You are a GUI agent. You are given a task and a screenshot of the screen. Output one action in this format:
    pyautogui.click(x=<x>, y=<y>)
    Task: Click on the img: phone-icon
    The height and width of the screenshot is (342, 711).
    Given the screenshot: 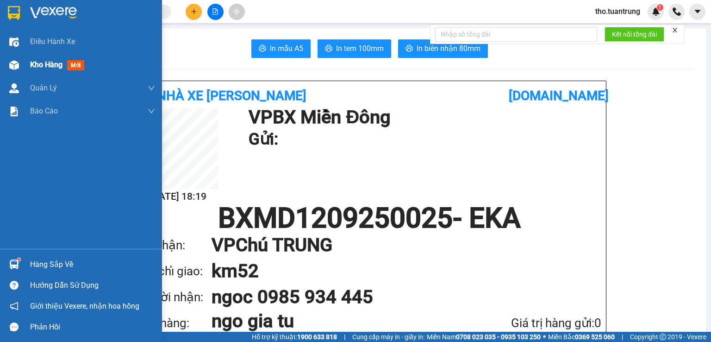 What is the action you would take?
    pyautogui.click(x=677, y=12)
    